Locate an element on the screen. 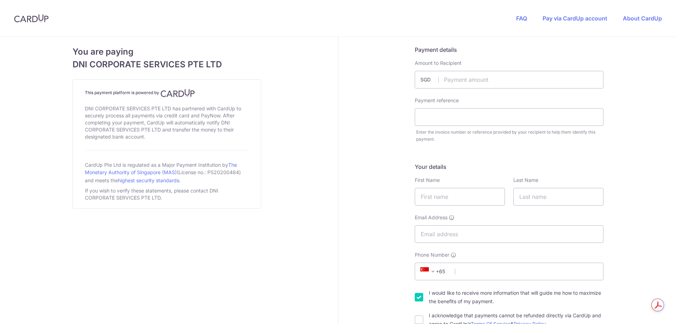 This screenshot has height=324, width=676. a: About CardUp is located at coordinates (642, 18).